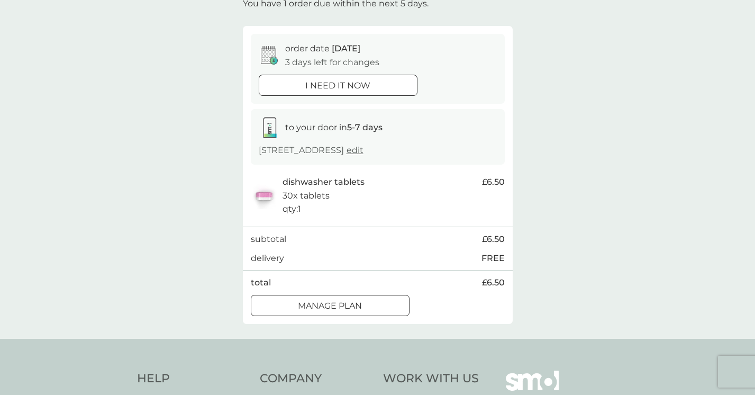 The height and width of the screenshot is (395, 755). What do you see at coordinates (493, 258) in the screenshot?
I see `p: FREE` at bounding box center [493, 258].